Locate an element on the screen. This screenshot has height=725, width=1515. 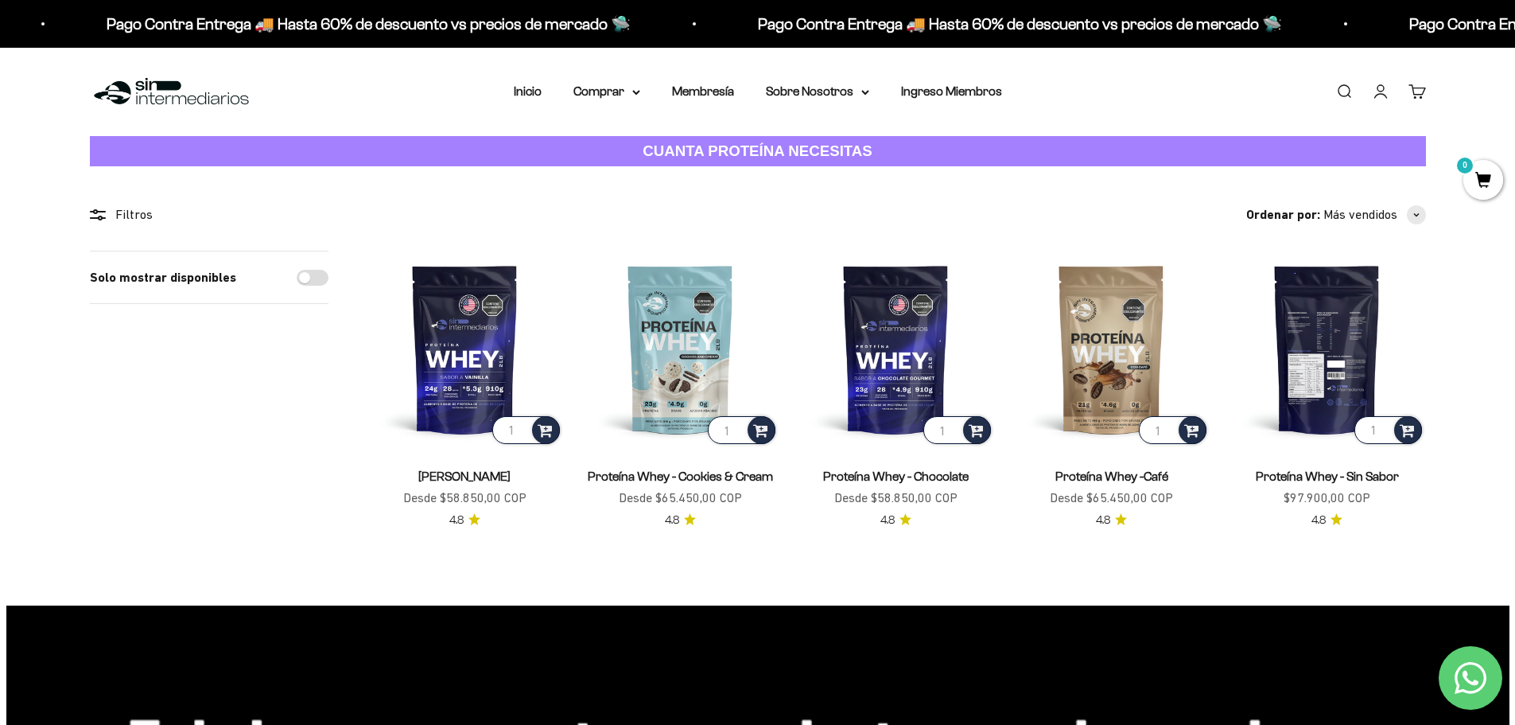
div: Filtros is located at coordinates (209, 215).